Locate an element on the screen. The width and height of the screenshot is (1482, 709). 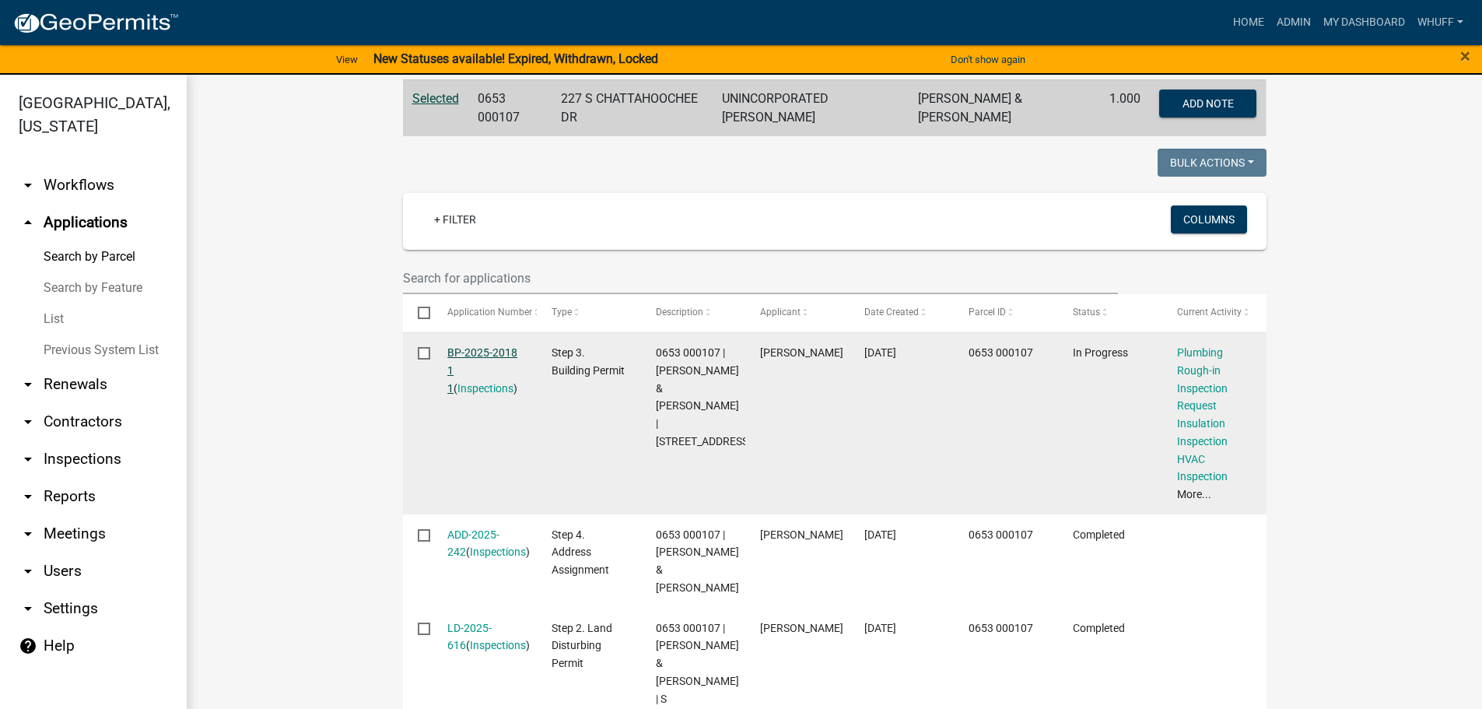
strong: New Statuses available! Expired, Withdrawn, Locked is located at coordinates (516, 58).